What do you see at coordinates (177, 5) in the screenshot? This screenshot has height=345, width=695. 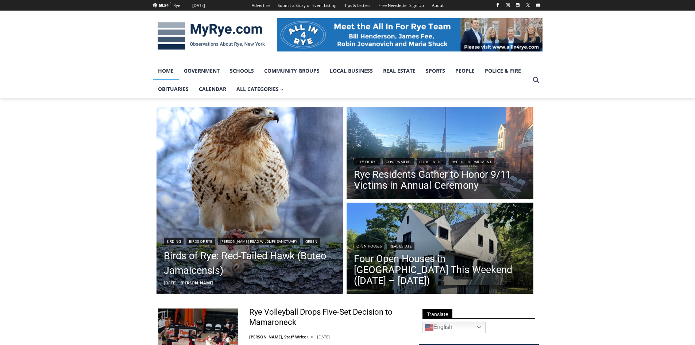 I see `div: Rye` at bounding box center [177, 5].